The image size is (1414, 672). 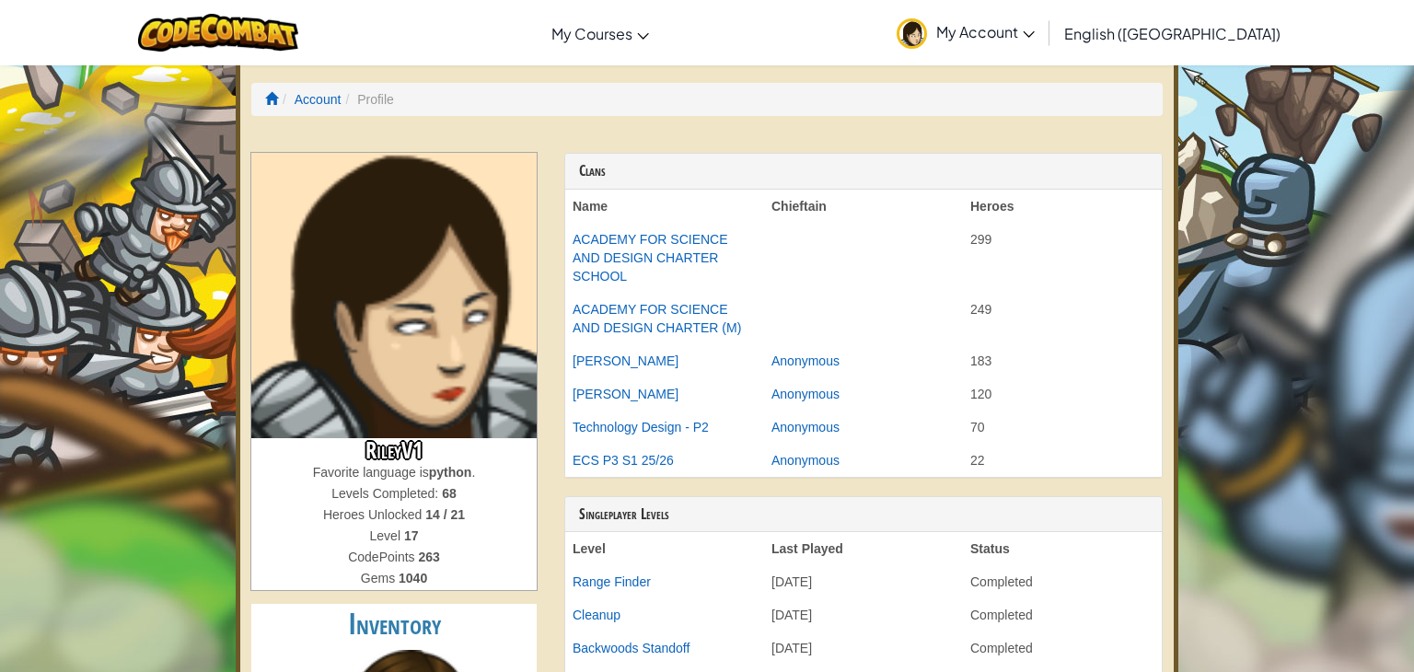 What do you see at coordinates (218, 32) in the screenshot?
I see `img: CodeCombat logo` at bounding box center [218, 32].